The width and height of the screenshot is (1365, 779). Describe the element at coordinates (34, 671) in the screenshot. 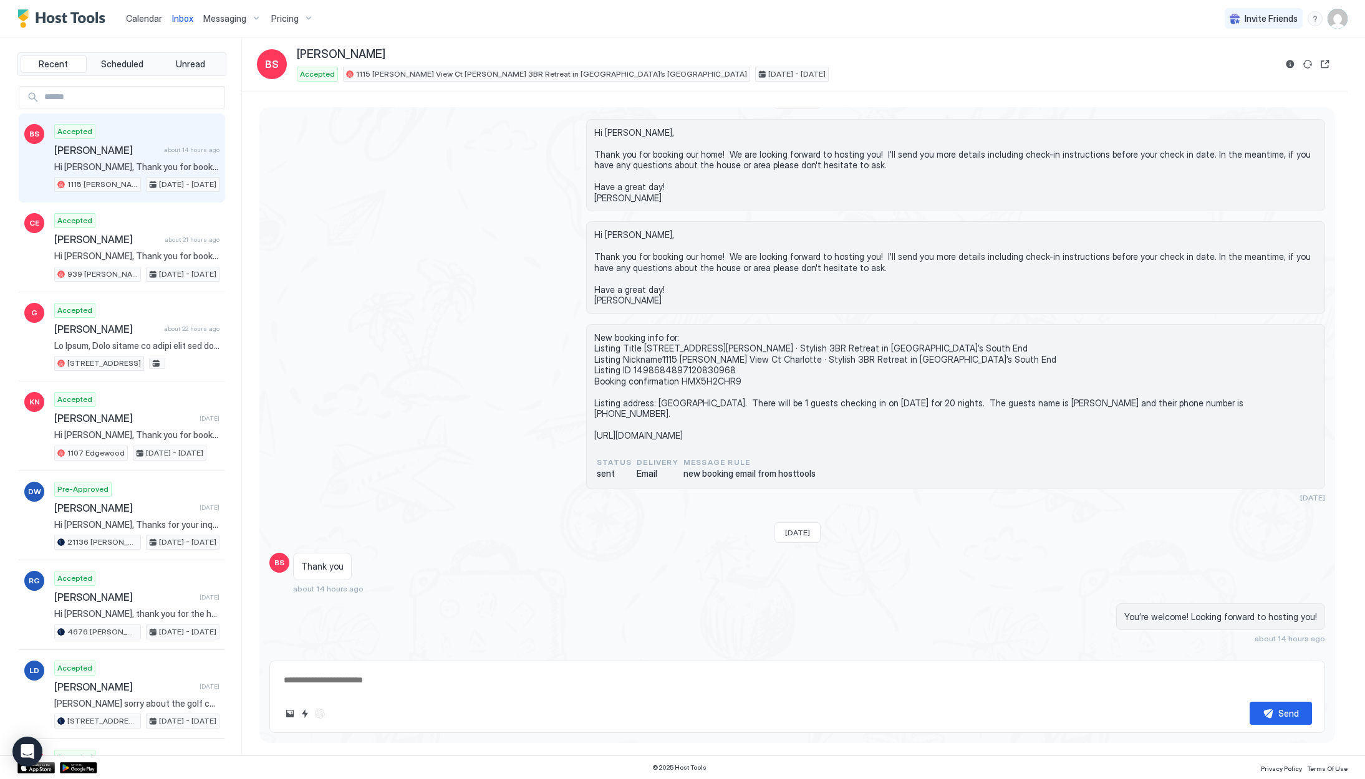

I see `span: LD` at that location.